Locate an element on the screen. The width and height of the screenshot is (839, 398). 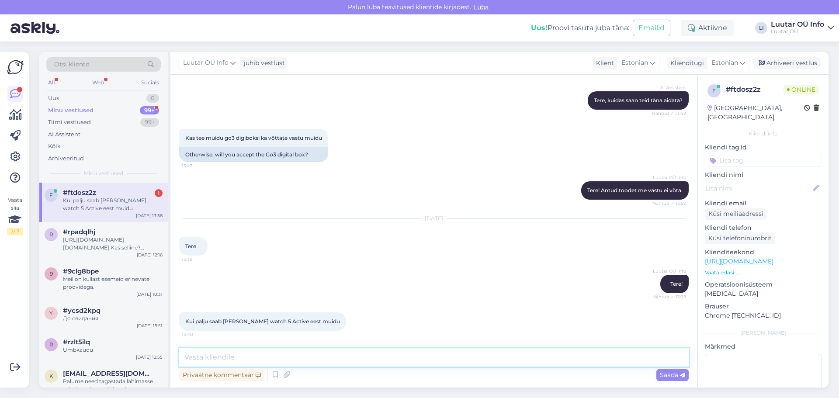
div: AI Assistent is located at coordinates (64, 135).